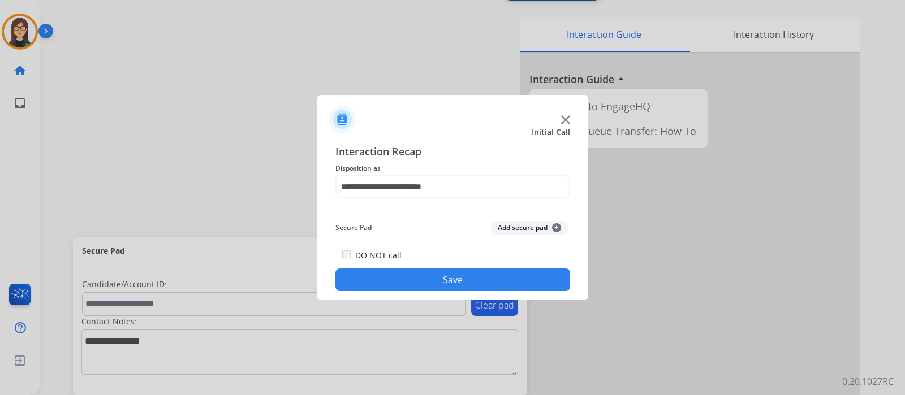 The width and height of the screenshot is (905, 395). I want to click on span: Secure Pad, so click(353, 228).